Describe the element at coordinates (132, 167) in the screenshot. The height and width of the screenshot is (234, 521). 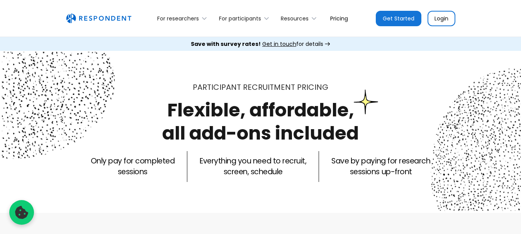
I see `p: Only pay for completed sessions` at that location.